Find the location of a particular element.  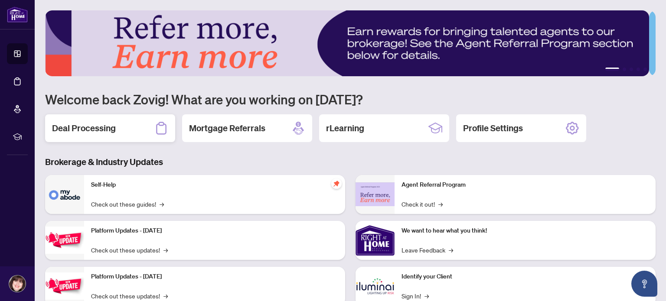

button: 2 is located at coordinates (625, 69).